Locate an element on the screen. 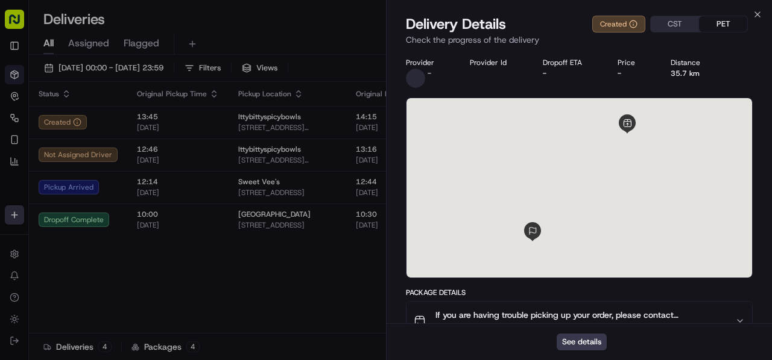 This screenshot has height=360, width=772. p: Check the progress of the delivery is located at coordinates (579, 40).